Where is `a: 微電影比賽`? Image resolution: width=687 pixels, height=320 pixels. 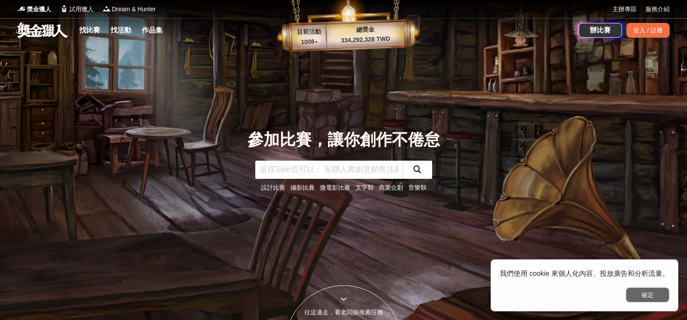 a: 微電影比賽 is located at coordinates (335, 188).